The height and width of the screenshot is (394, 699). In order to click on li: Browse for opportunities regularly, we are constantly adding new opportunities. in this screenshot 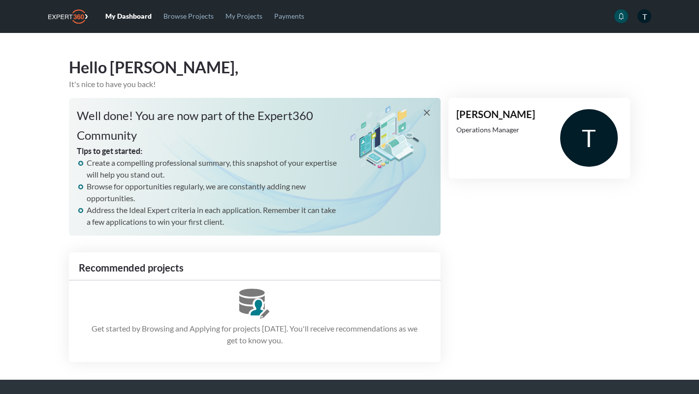, I will do `click(213, 192)`.